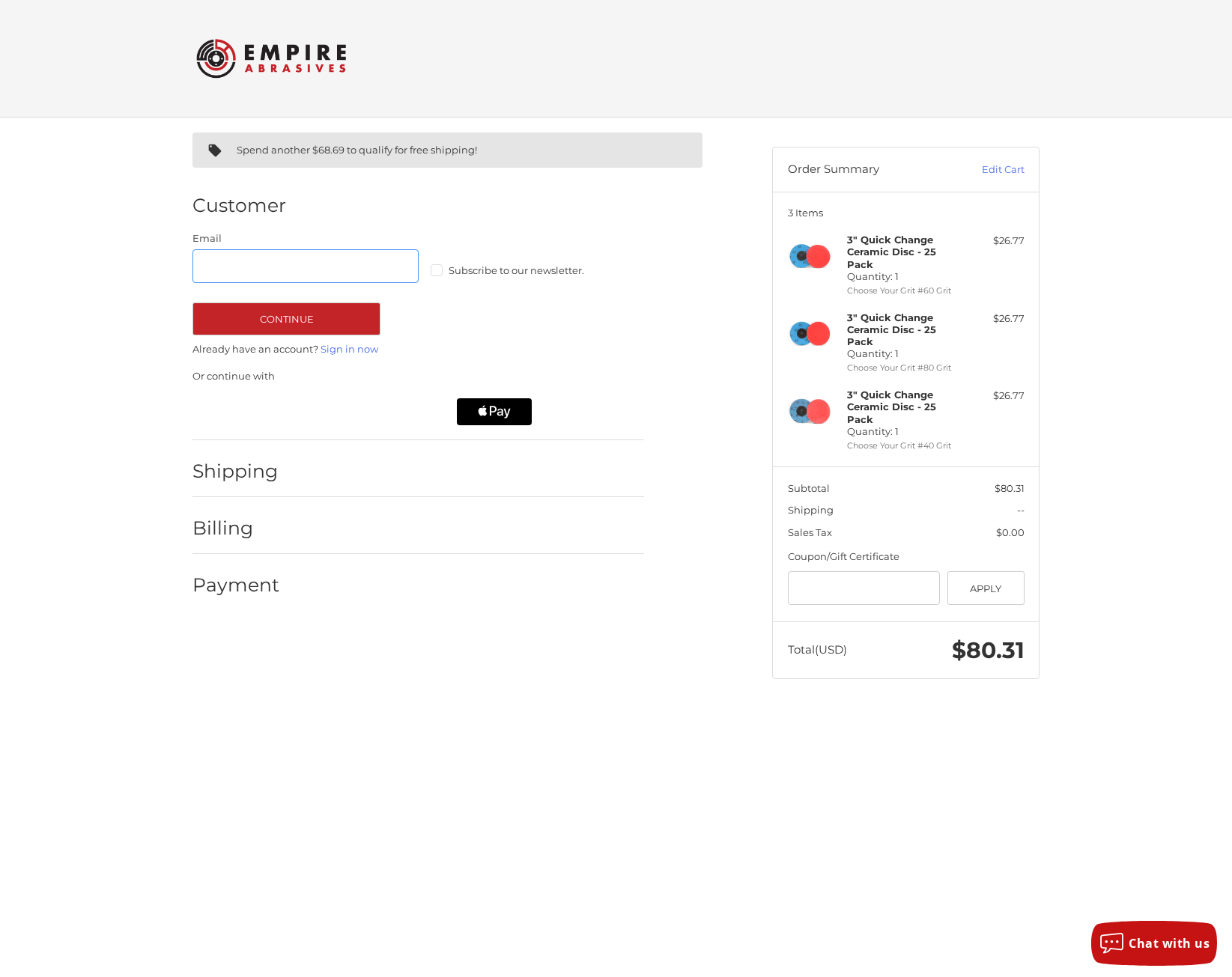 The height and width of the screenshot is (977, 1232). I want to click on li: Choose Your Grit #60 Grit, so click(904, 291).